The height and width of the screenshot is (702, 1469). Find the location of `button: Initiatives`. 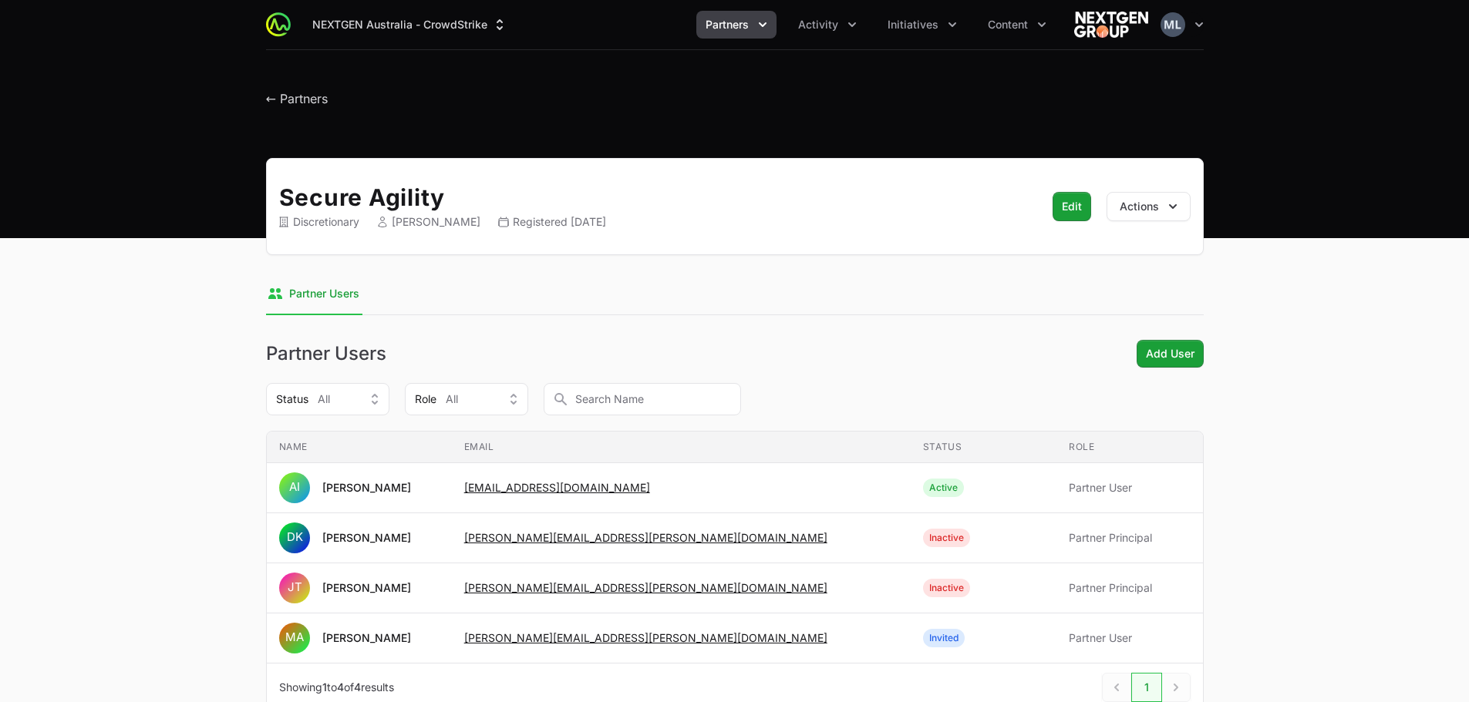

button: Initiatives is located at coordinates (922, 25).